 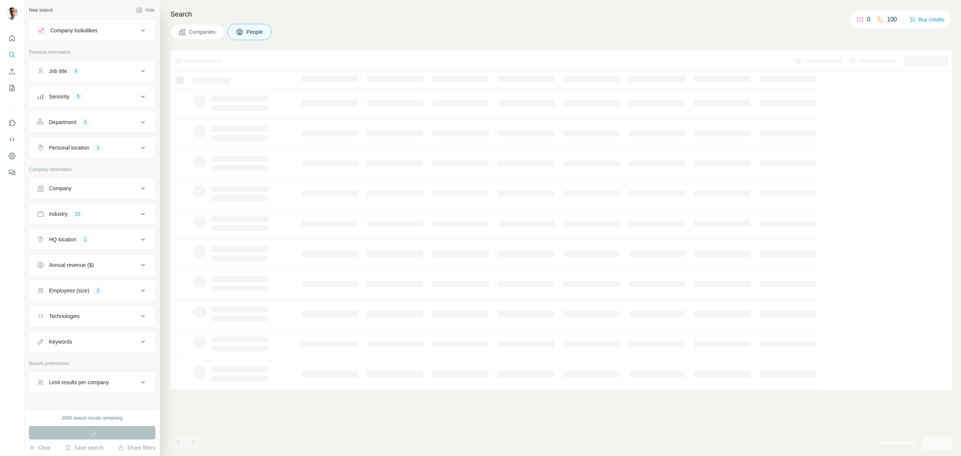 I want to click on button: Use Surfe API, so click(x=12, y=140).